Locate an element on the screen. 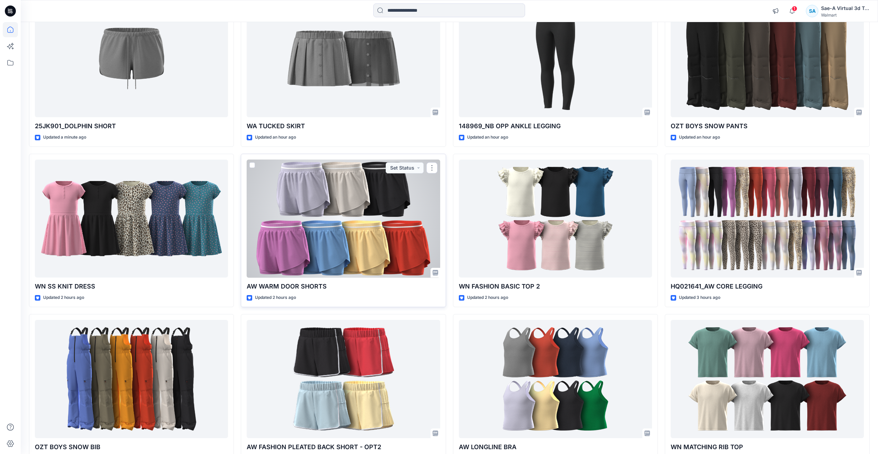 This screenshot has width=878, height=454. div: Sae-A Virtual 3d Team is located at coordinates (845, 8).